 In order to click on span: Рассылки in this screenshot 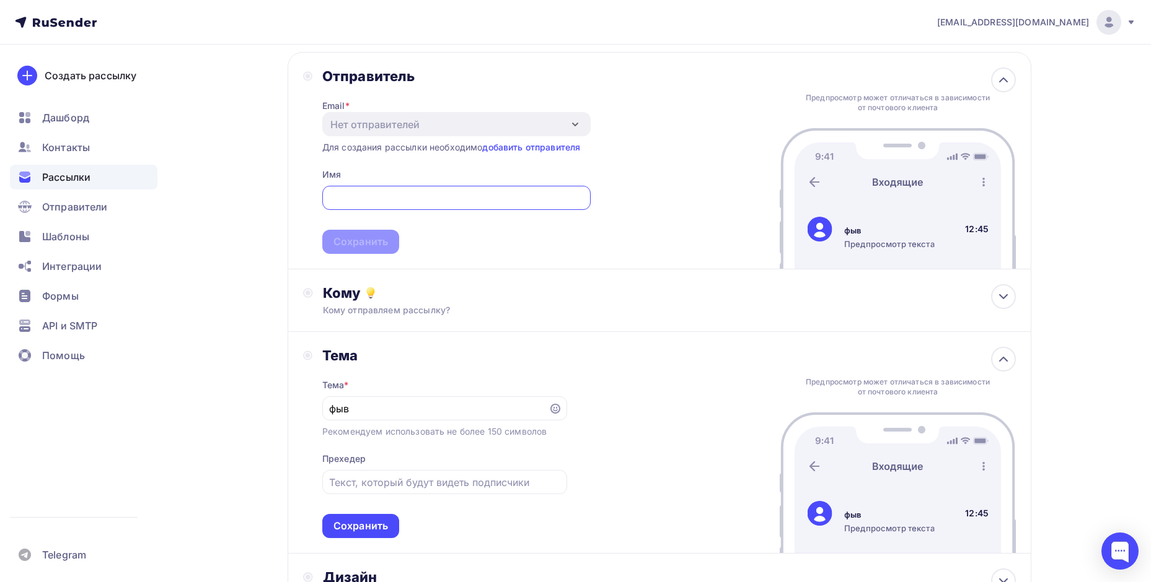, I will do `click(66, 177)`.